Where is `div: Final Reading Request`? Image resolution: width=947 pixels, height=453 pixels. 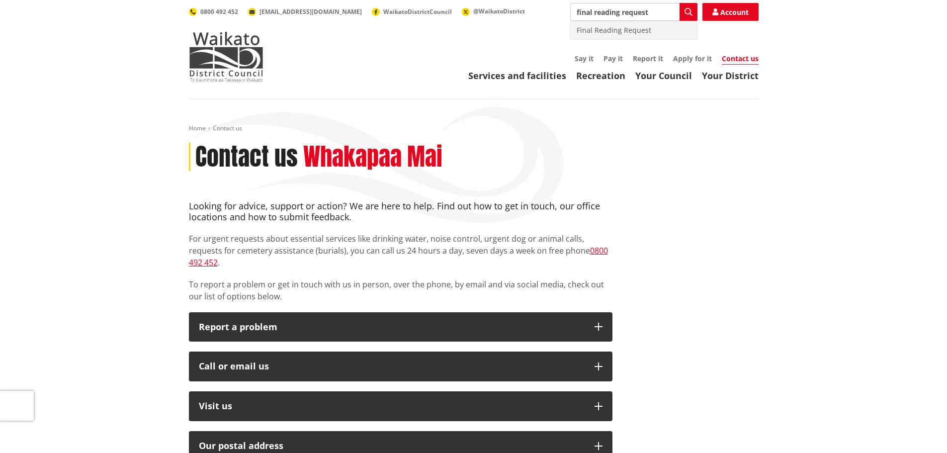 div: Final Reading Request is located at coordinates (634, 30).